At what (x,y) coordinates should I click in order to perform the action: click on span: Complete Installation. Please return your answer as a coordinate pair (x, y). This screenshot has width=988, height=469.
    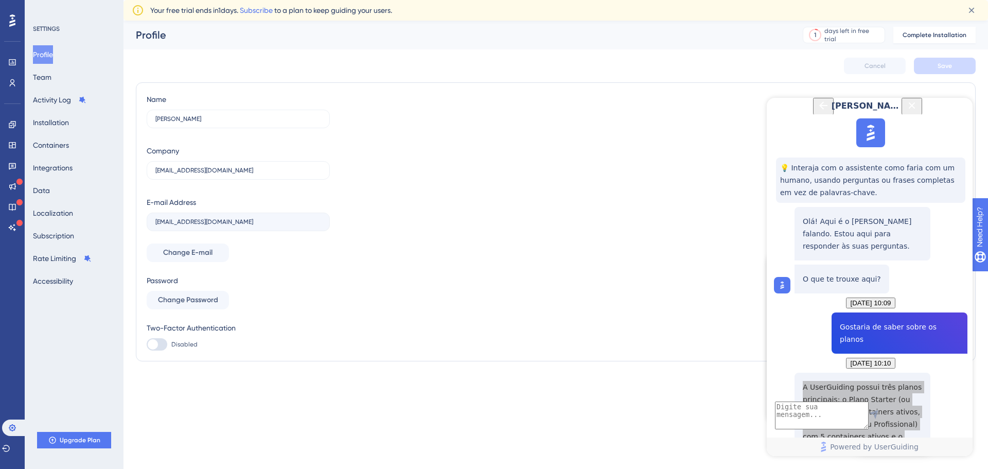
    Looking at the image, I should click on (934, 35).